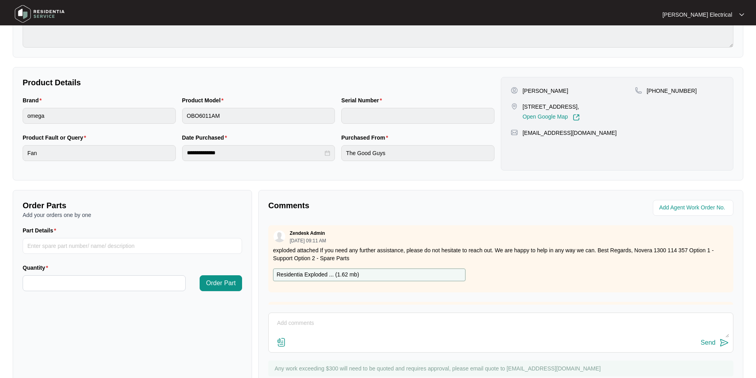 The width and height of the screenshot is (756, 378). Describe the element at coordinates (551, 118) in the screenshot. I see `a: Open Google Map` at that location.